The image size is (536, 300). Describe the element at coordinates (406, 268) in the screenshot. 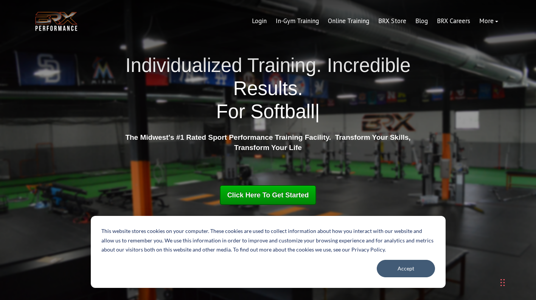

I see `button: Accept` at that location.